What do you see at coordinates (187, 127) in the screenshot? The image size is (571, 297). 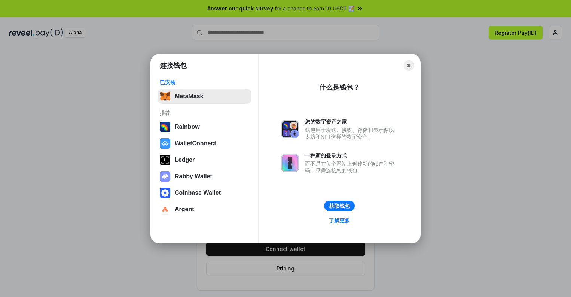 I see `div: Rainbow` at bounding box center [187, 127].